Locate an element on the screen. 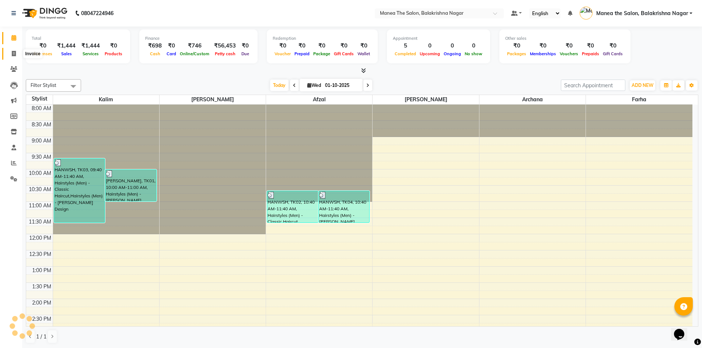  span: Products is located at coordinates (114, 54).